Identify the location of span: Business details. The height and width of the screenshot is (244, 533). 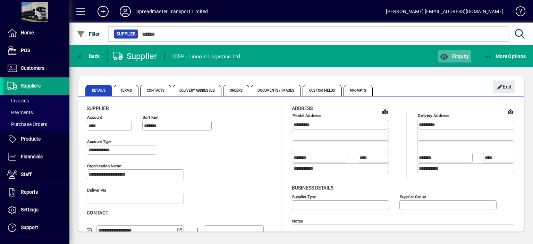
(313, 188).